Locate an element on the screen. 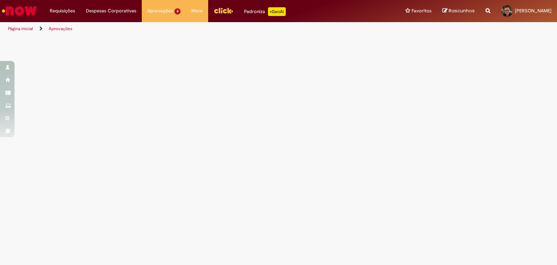 This screenshot has height=265, width=557. img: click_logo_yellow_360x200.png is located at coordinates (223, 11).